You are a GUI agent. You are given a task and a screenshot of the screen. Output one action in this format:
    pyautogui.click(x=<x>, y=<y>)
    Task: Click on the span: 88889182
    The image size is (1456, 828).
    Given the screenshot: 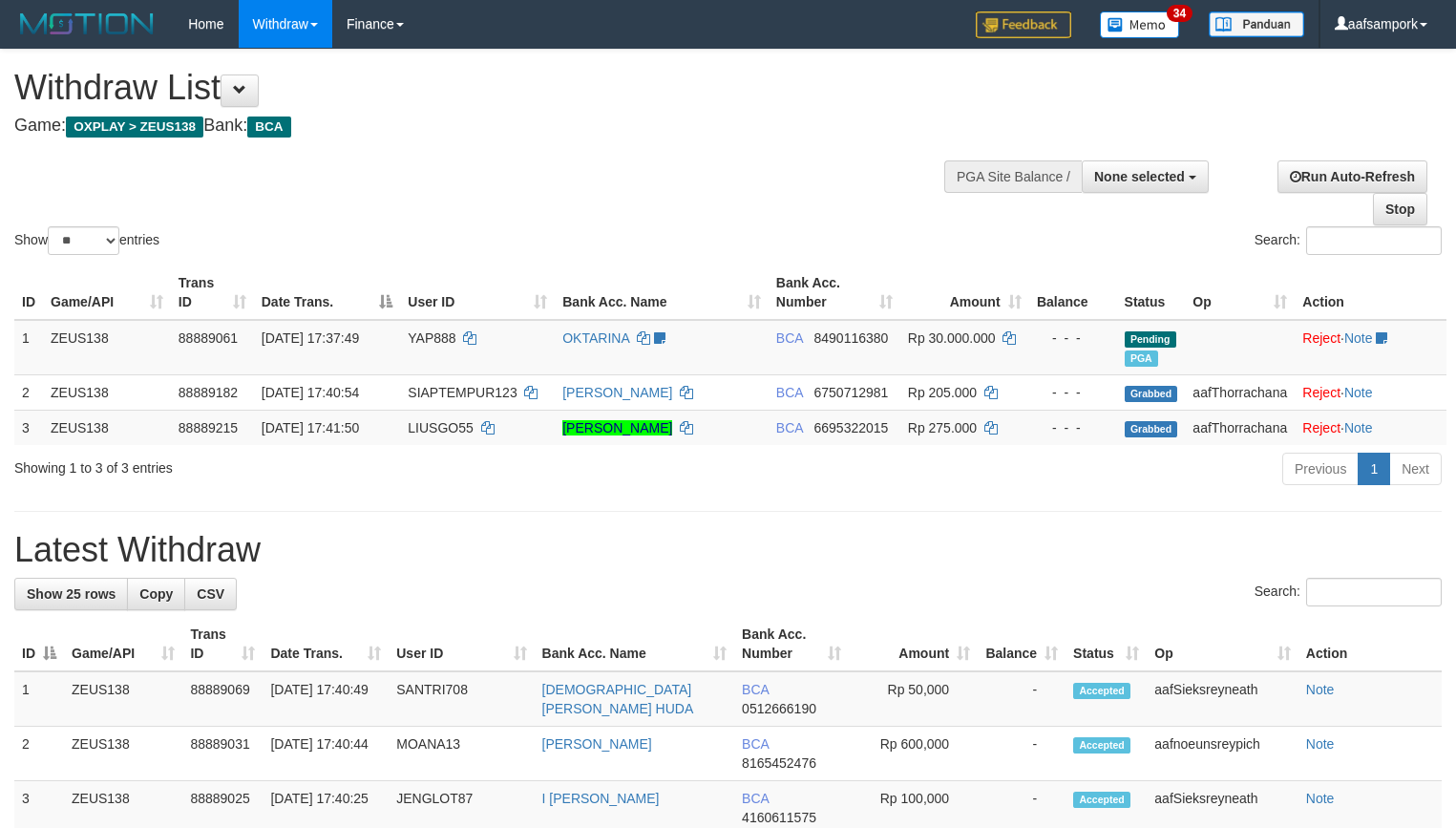 What is the action you would take?
    pyautogui.click(x=208, y=393)
    